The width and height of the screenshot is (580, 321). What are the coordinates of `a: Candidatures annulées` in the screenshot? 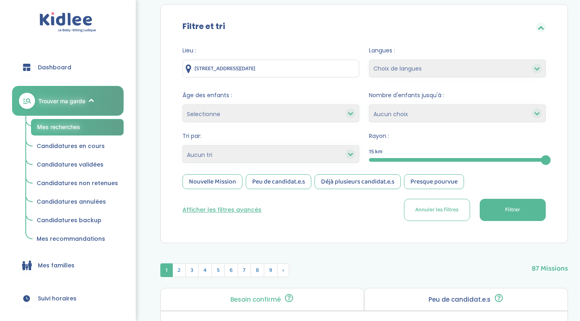 It's located at (77, 202).